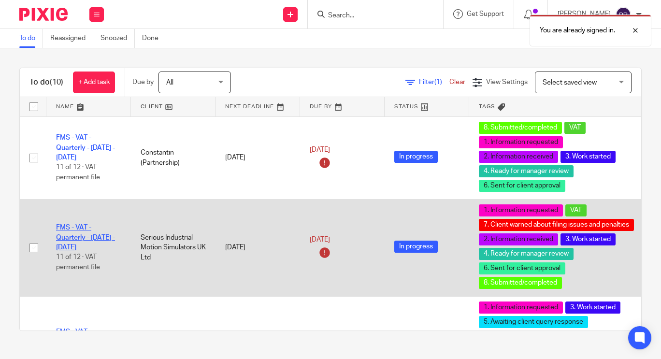 This screenshot has width=661, height=359. I want to click on span: (1), so click(438, 82).